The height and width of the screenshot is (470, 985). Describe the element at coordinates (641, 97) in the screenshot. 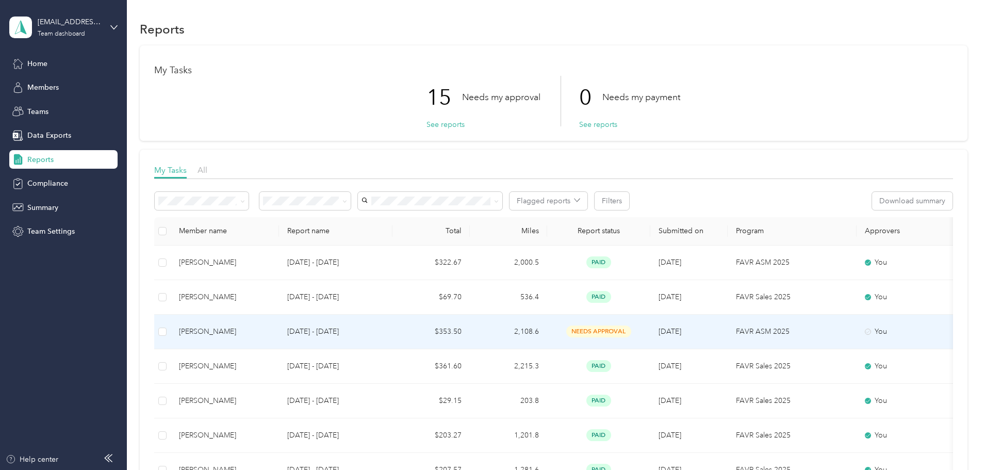

I see `p: Needs my payment` at that location.